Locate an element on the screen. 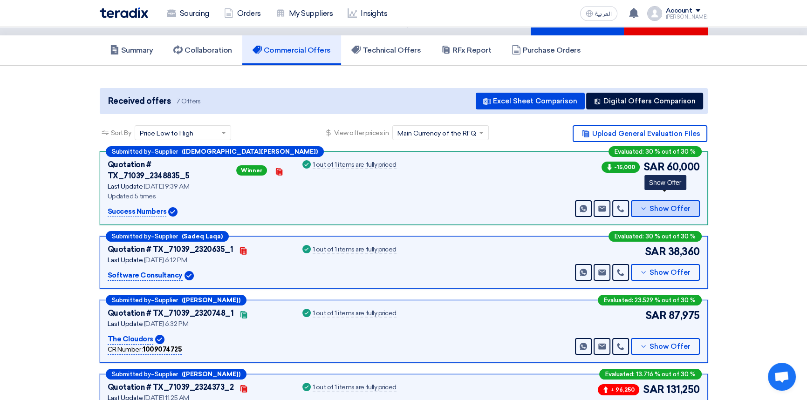 This screenshot has height=400, width=807. b: (Sadeq Laqa) is located at coordinates (202, 236).